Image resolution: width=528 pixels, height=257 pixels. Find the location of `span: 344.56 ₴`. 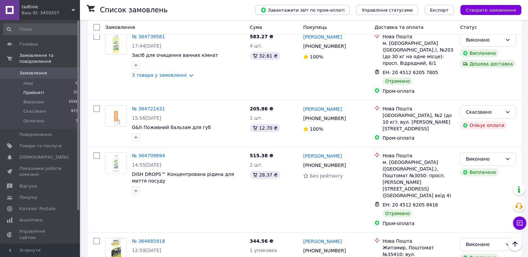

span: 344.56 ₴ is located at coordinates (261, 241).